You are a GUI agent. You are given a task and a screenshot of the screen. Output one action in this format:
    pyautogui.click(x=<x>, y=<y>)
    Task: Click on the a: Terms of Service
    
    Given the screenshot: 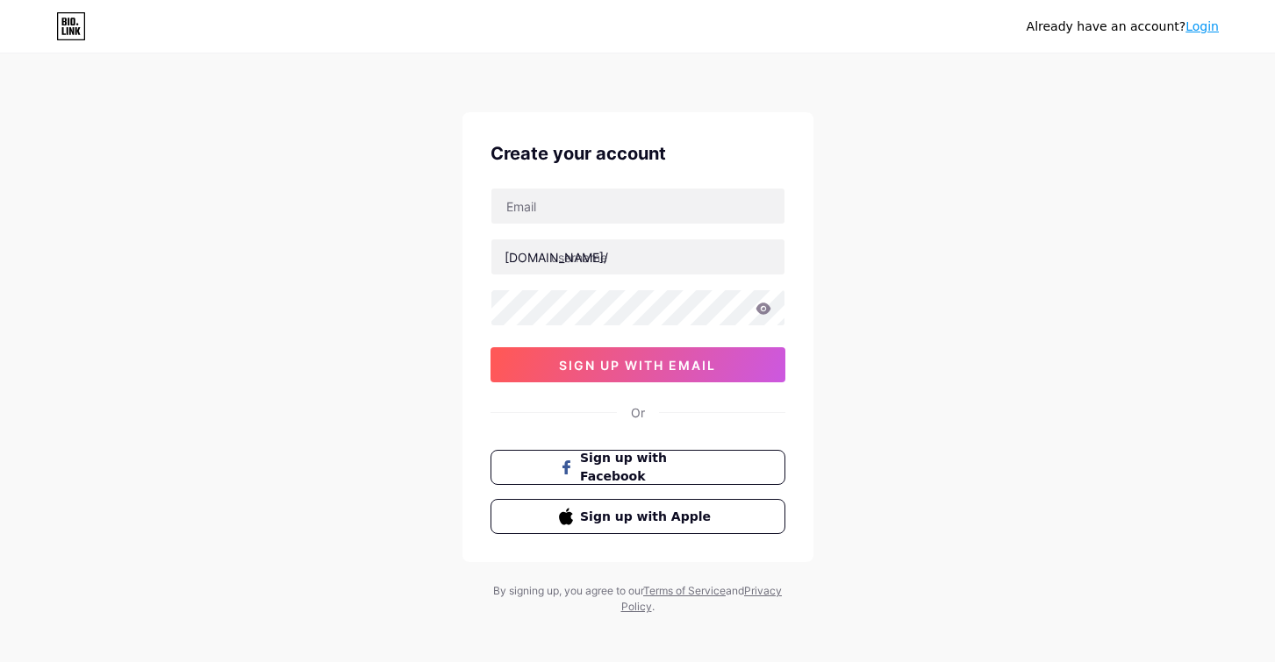 What is the action you would take?
    pyautogui.click(x=684, y=590)
    